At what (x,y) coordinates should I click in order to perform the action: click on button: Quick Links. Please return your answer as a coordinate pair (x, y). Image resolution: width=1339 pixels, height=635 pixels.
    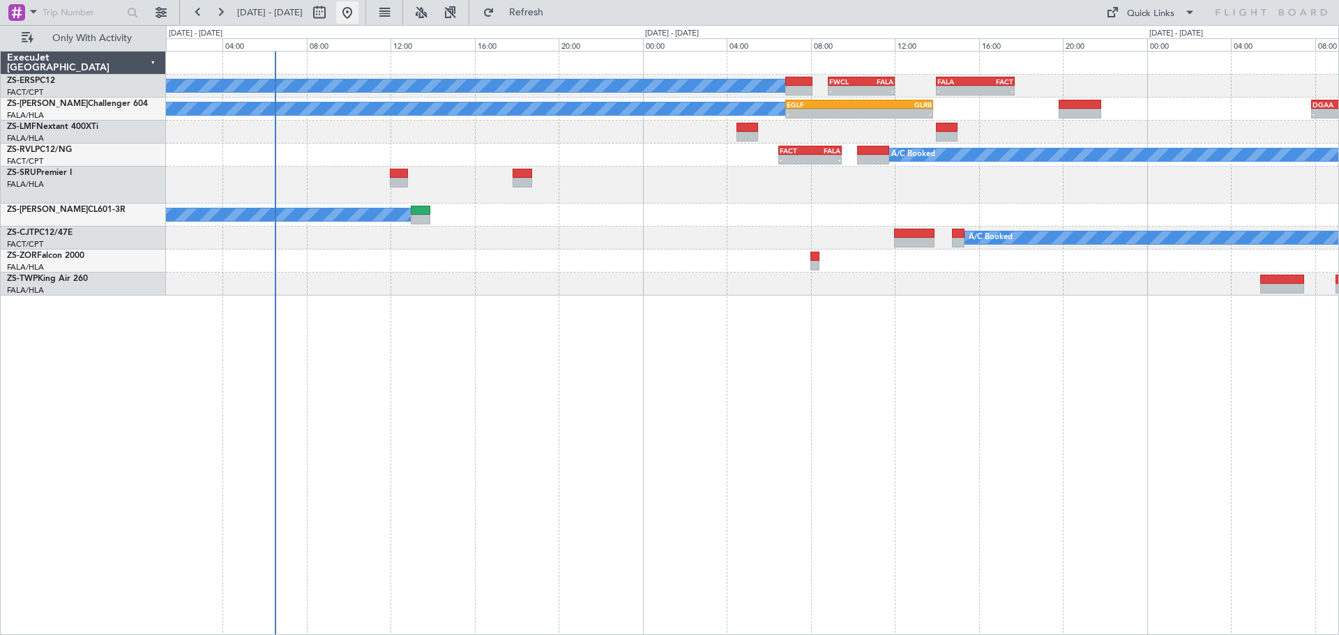
    Looking at the image, I should click on (1151, 13).